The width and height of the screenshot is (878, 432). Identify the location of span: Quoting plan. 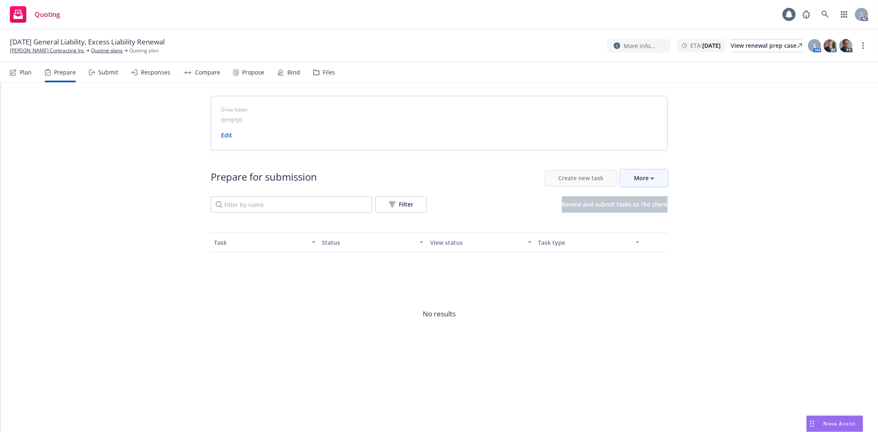
(144, 51).